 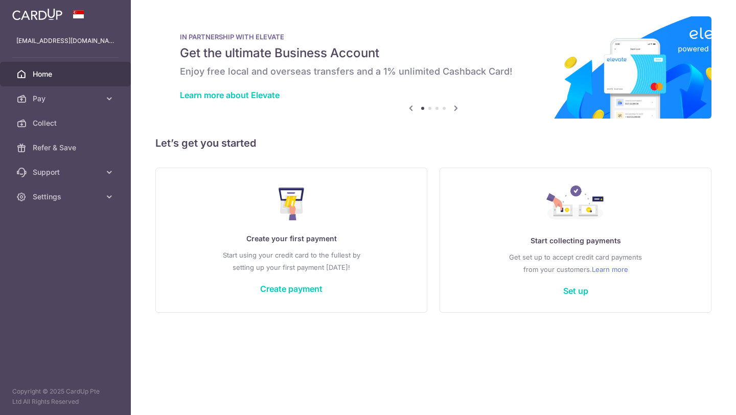 What do you see at coordinates (66, 148) in the screenshot?
I see `span: Refer & Save` at bounding box center [66, 148].